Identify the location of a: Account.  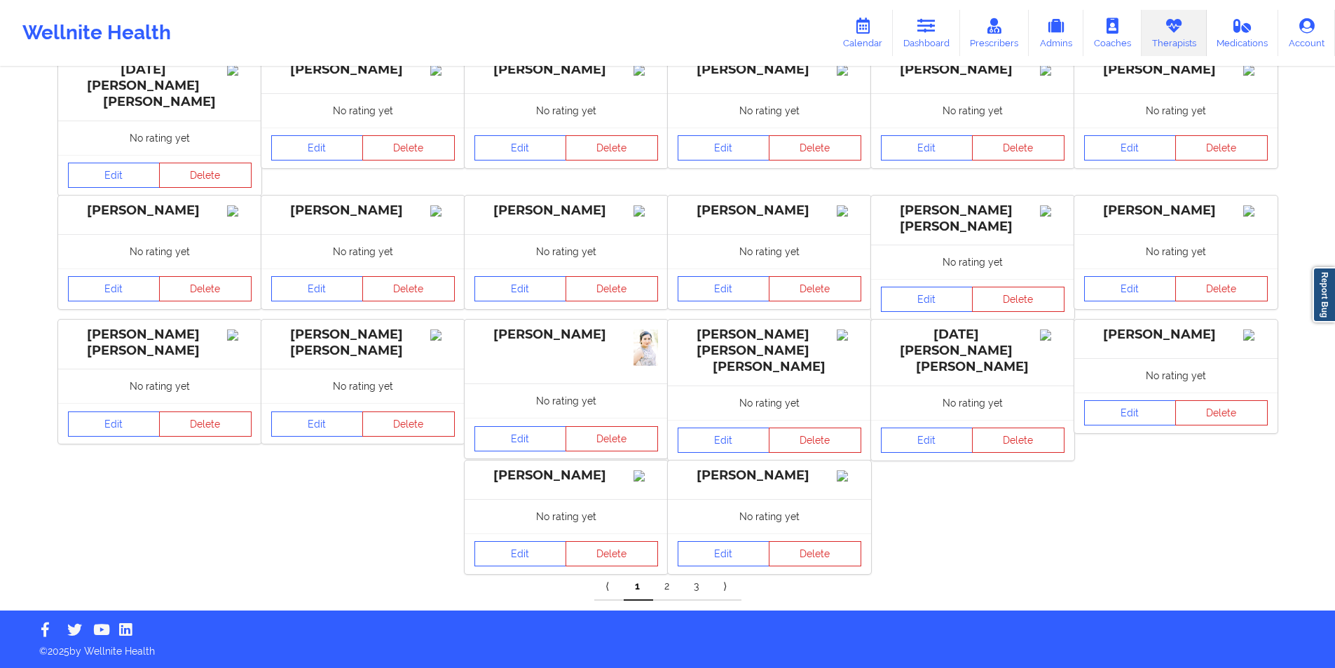
(1306, 33).